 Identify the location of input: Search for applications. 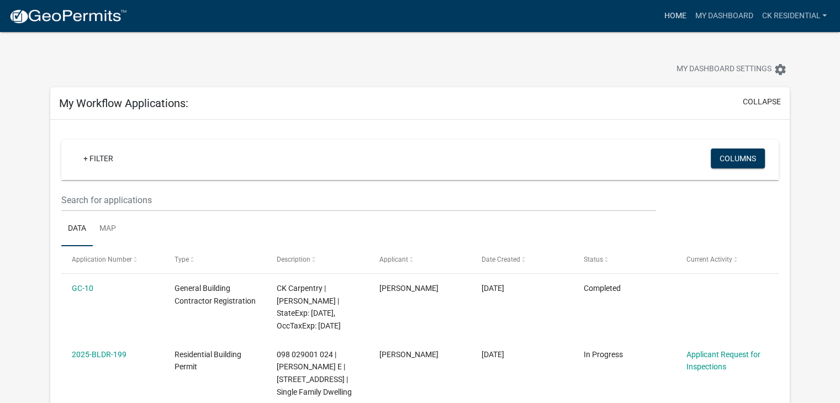
(358, 200).